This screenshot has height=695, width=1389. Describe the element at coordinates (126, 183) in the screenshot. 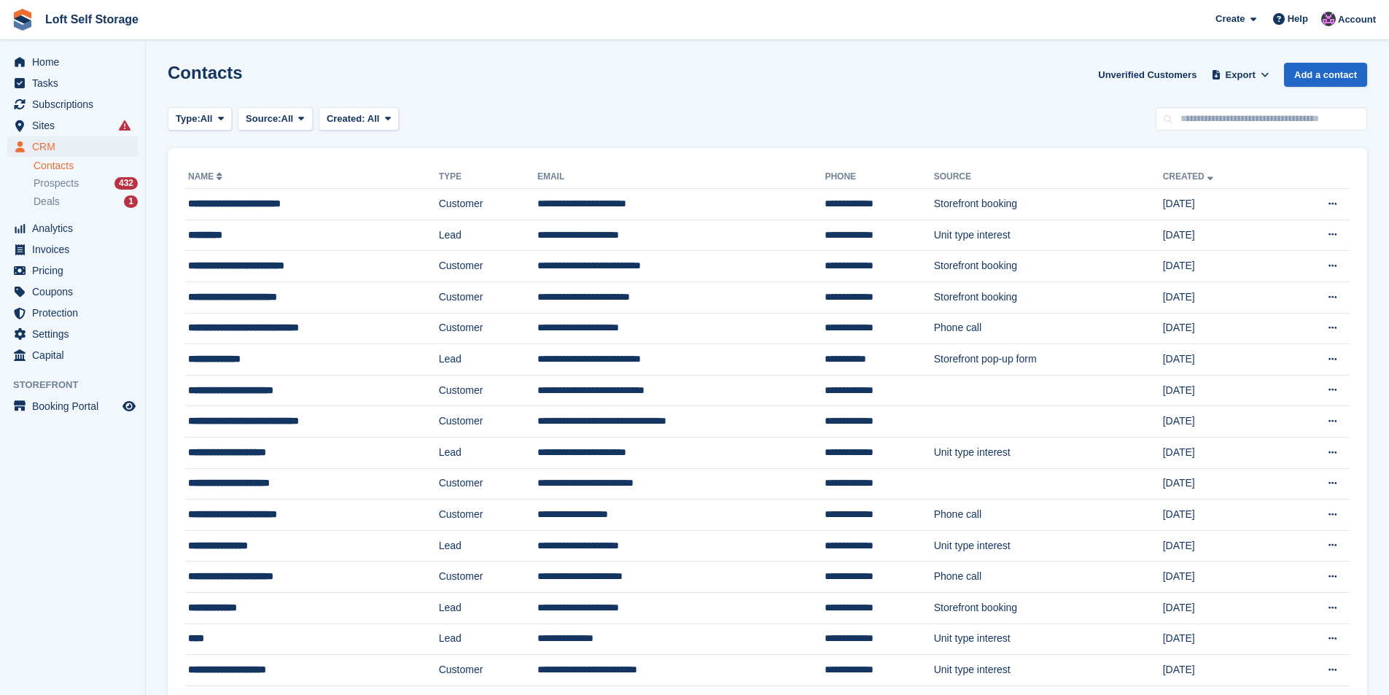

I see `div: 432` at that location.